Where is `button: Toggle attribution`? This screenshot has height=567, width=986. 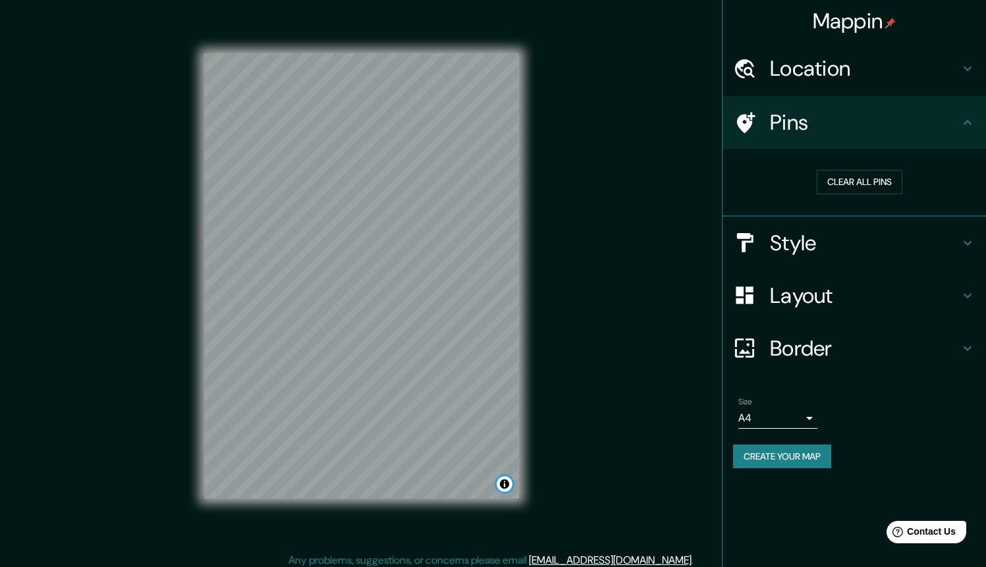 button: Toggle attribution is located at coordinates (505, 484).